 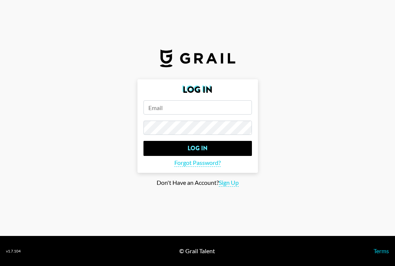 I want to click on h2: Log In, so click(x=198, y=90).